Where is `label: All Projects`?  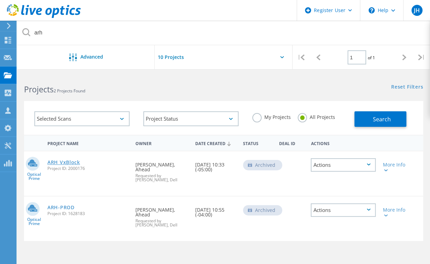 label: All Projects is located at coordinates (317, 116).